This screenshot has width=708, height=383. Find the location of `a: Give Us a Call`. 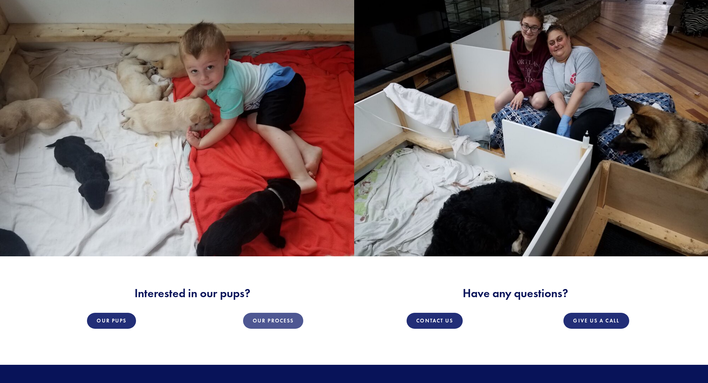

a: Give Us a Call is located at coordinates (596, 321).